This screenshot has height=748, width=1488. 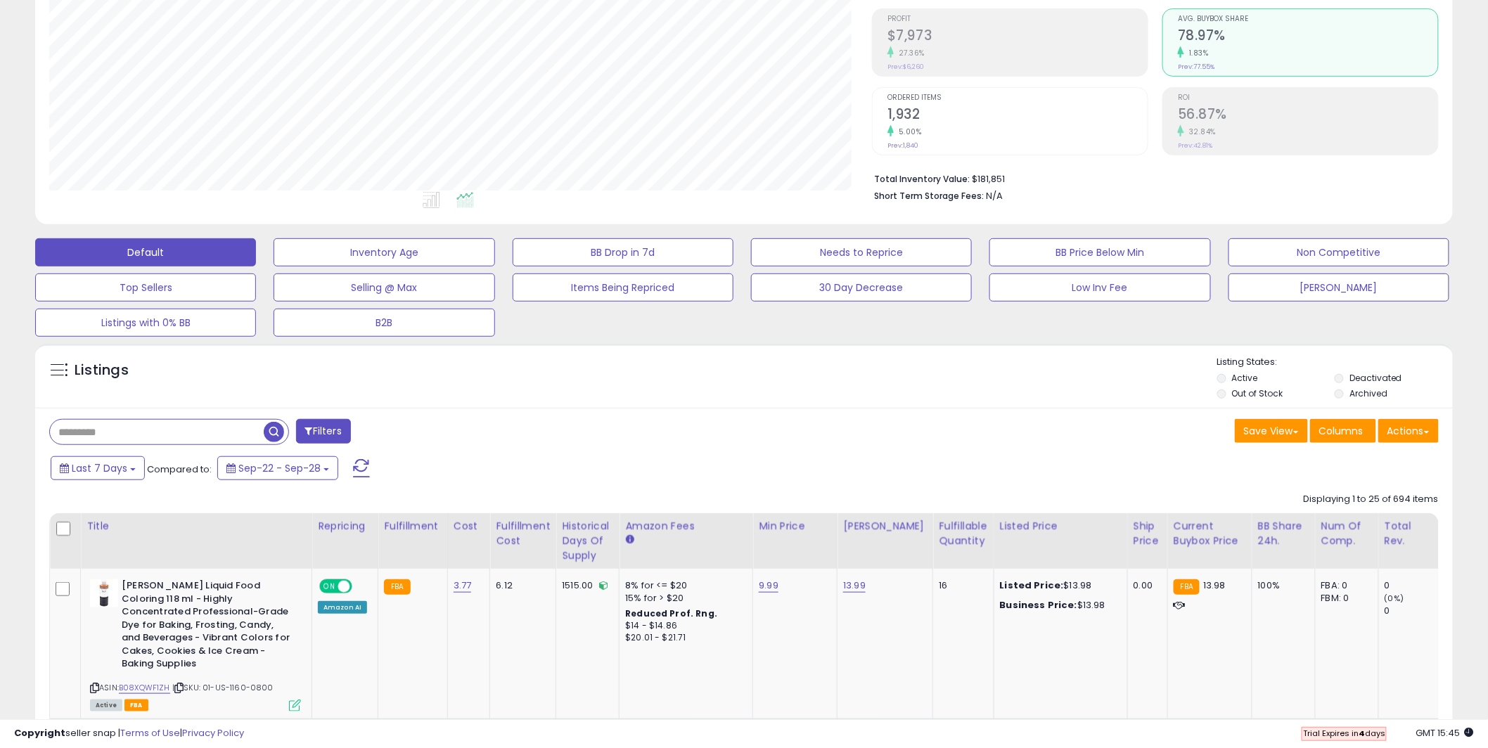 What do you see at coordinates (1271, 431) in the screenshot?
I see `button: Save View` at bounding box center [1271, 431].